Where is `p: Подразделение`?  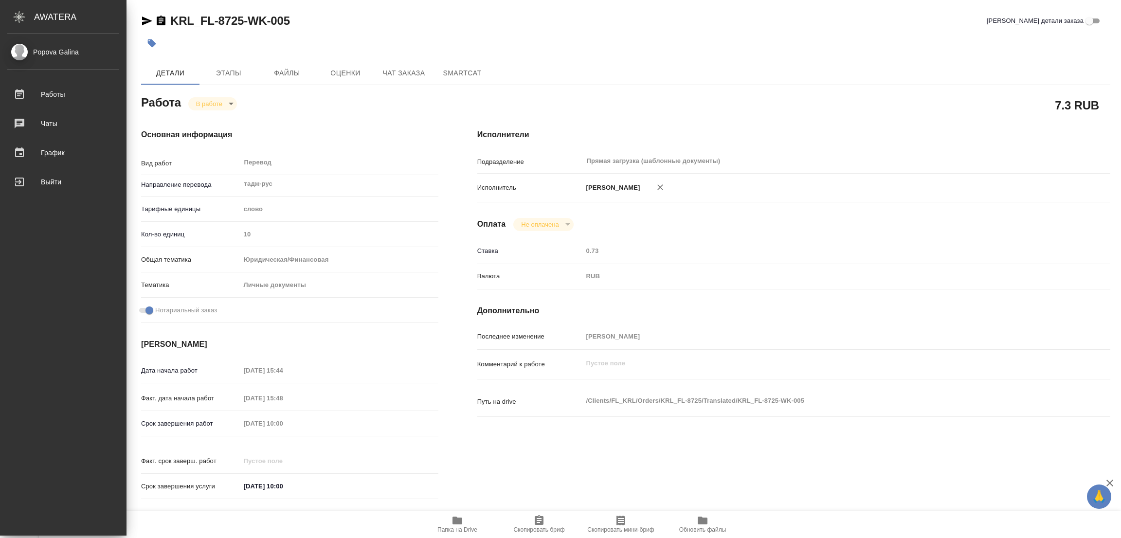 p: Подразделение is located at coordinates (530, 162).